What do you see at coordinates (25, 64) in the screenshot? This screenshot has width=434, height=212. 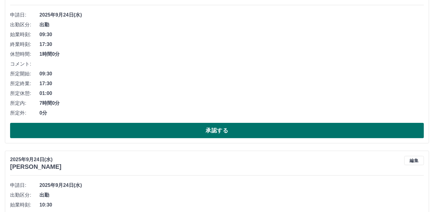 I see `span: コメント:` at bounding box center [25, 64].